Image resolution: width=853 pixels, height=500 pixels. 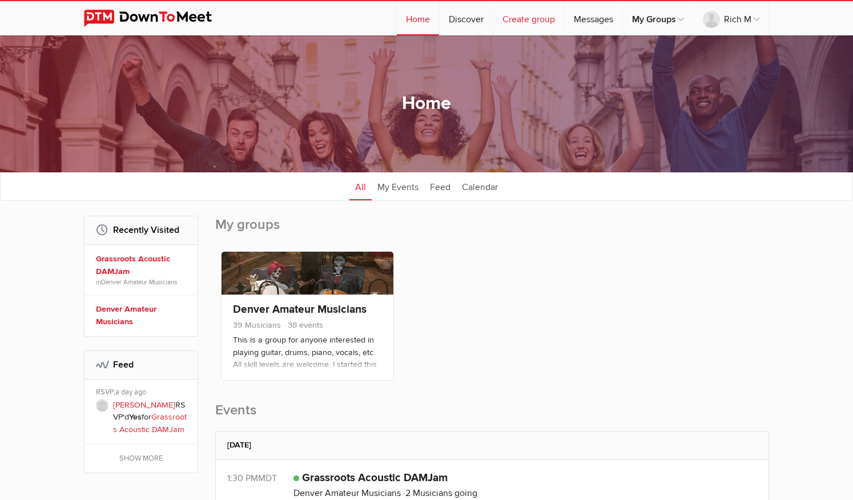 What do you see at coordinates (267, 479) in the screenshot?
I see `span: America/Denver` at bounding box center [267, 479].